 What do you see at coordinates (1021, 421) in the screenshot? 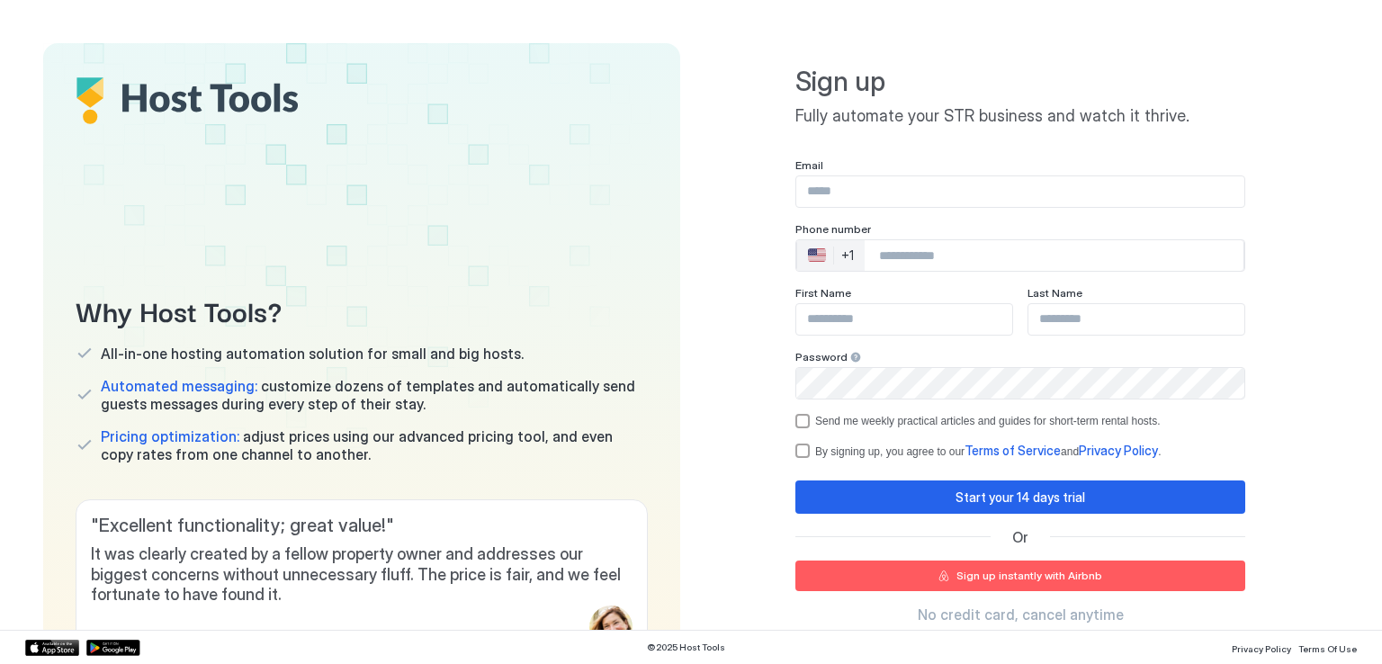
I see `div: optOut` at bounding box center [1021, 421].